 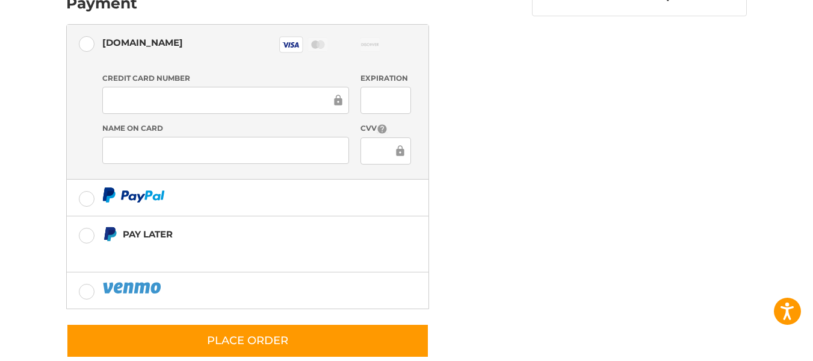 I want to click on label: Name on Card, so click(x=226, y=128).